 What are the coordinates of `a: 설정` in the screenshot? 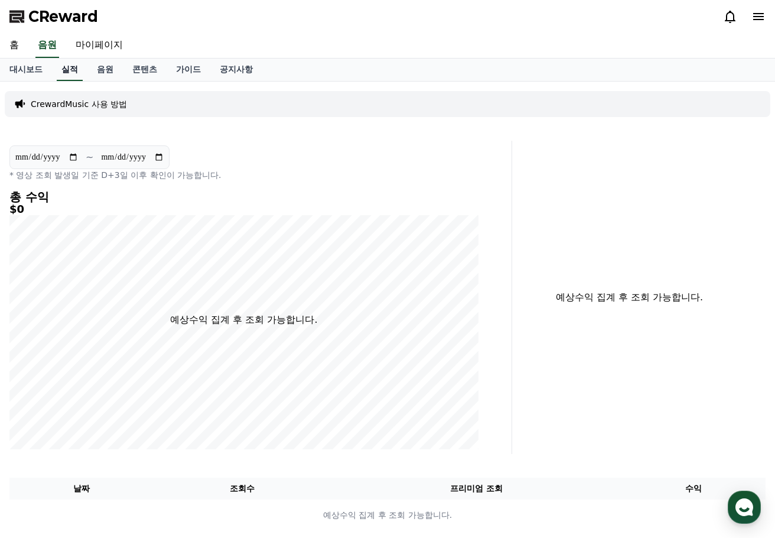 It's located at (190, 389).